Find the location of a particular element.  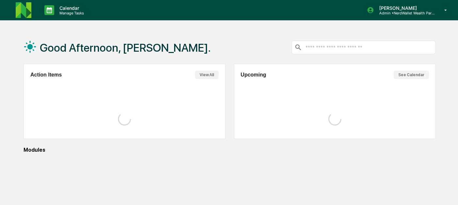

p: Manage Tasks is located at coordinates (71, 13).